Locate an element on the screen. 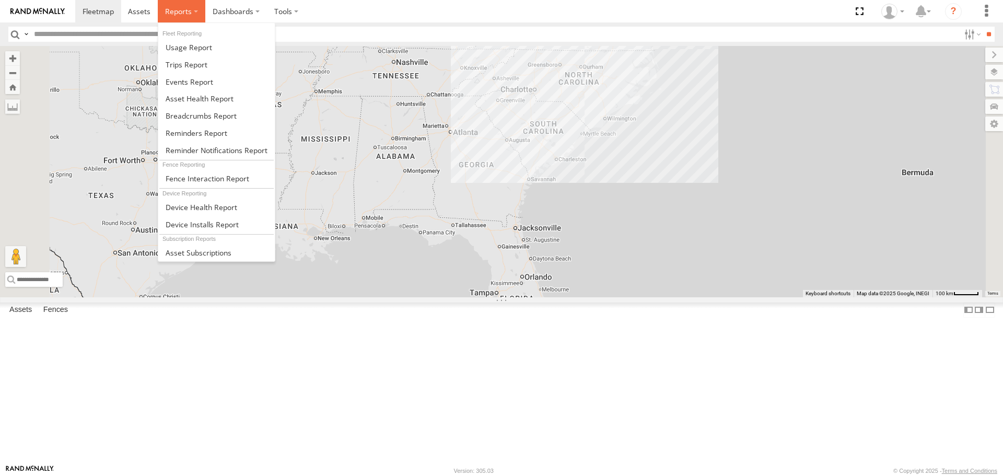 This screenshot has width=1003, height=476. span: 100 km is located at coordinates (944, 293).